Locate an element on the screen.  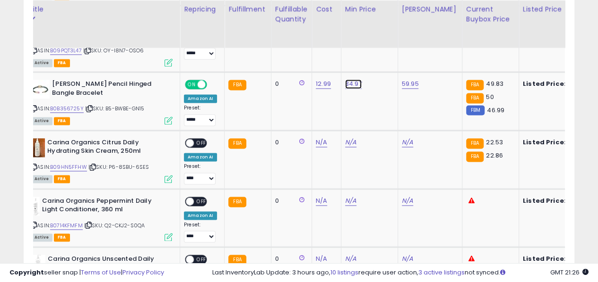
small: FBM is located at coordinates (475, 110).